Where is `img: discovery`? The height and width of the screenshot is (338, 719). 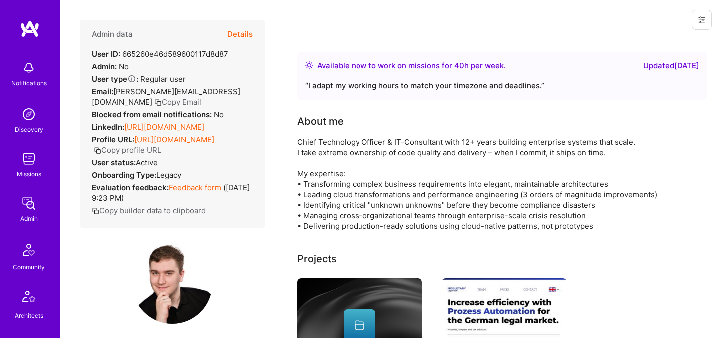
img: discovery is located at coordinates (29, 114).